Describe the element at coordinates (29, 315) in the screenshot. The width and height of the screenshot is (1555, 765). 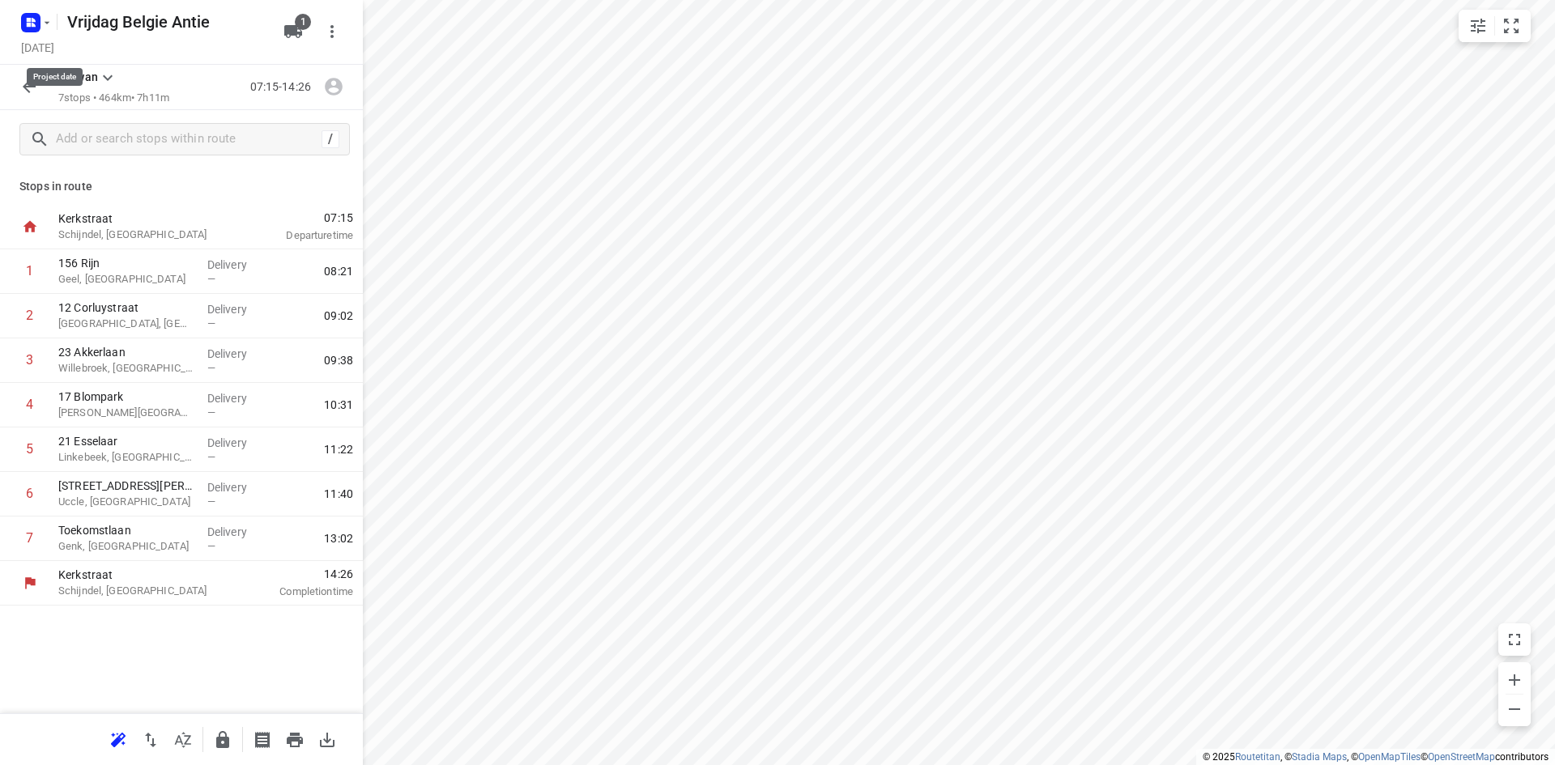
I see `div: 2` at that location.